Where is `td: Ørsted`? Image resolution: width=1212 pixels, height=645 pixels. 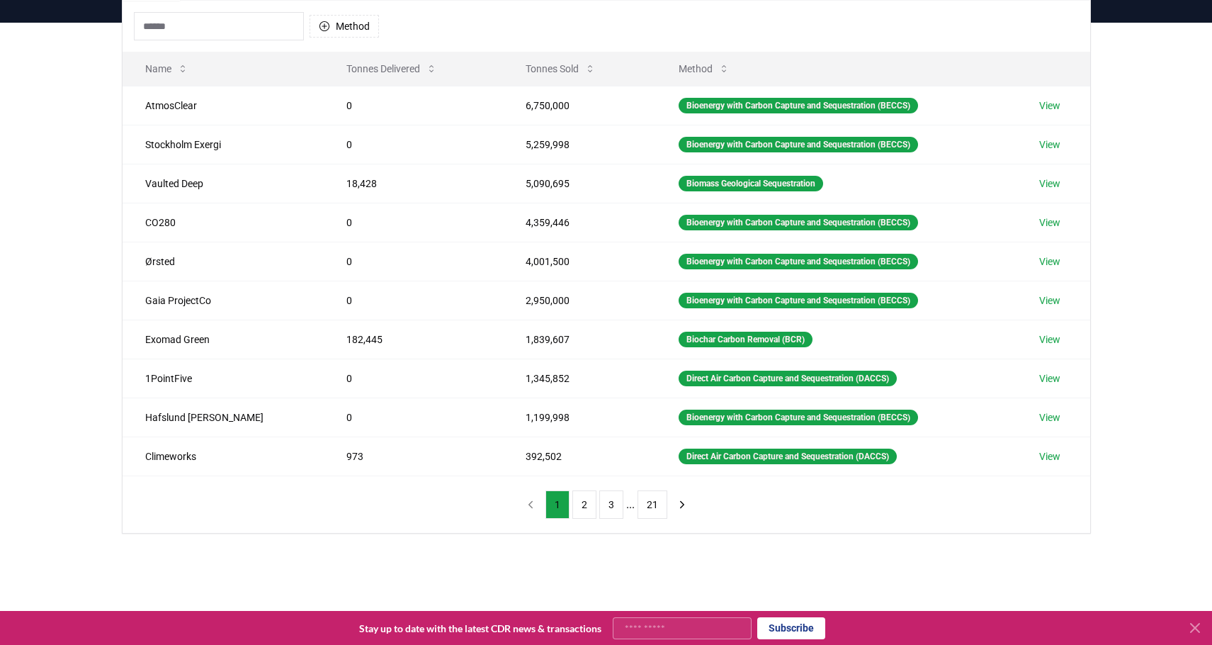 td: Ørsted is located at coordinates (223, 261).